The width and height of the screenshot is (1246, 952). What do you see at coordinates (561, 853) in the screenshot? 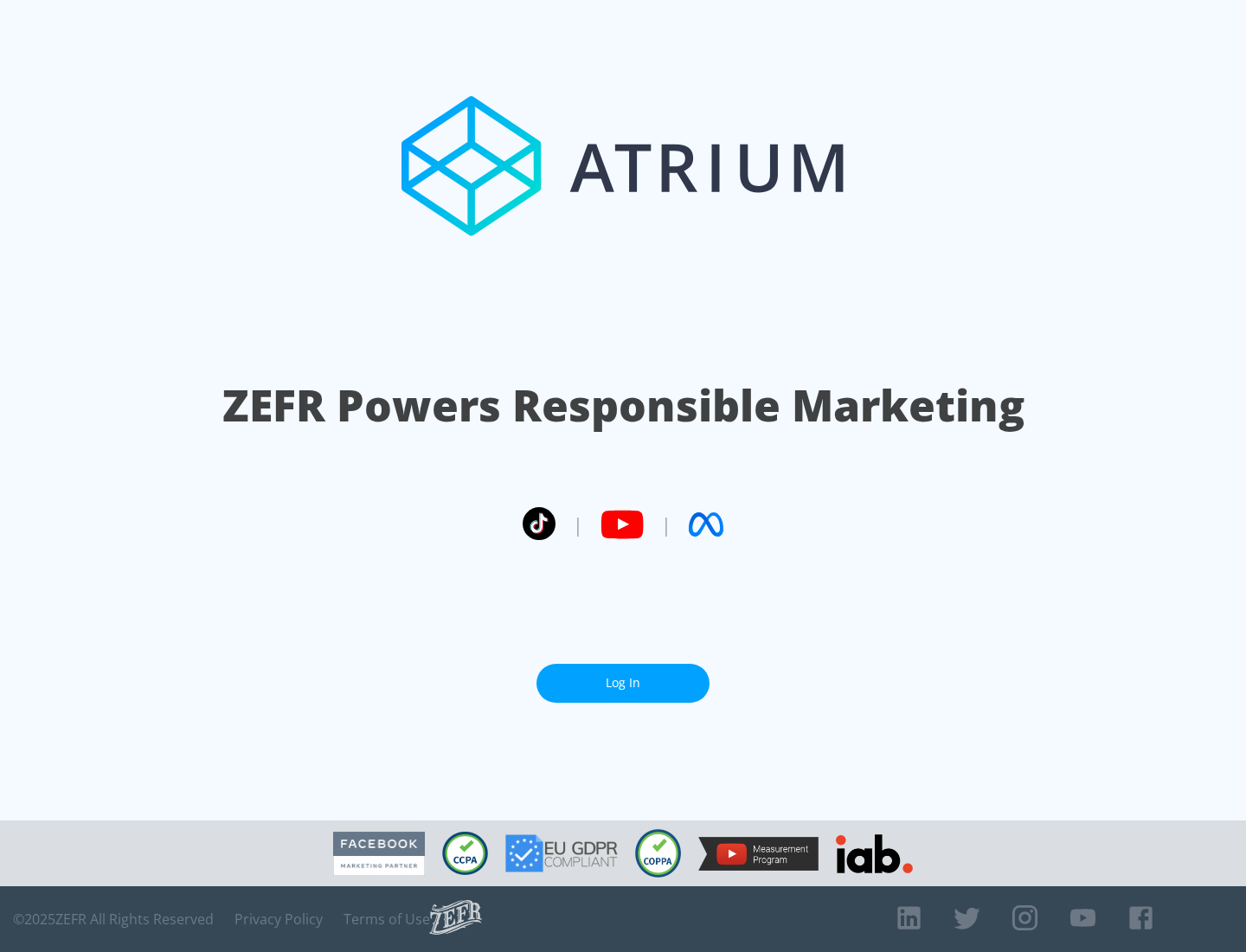
I see `img: GDPR Compliant` at bounding box center [561, 853].